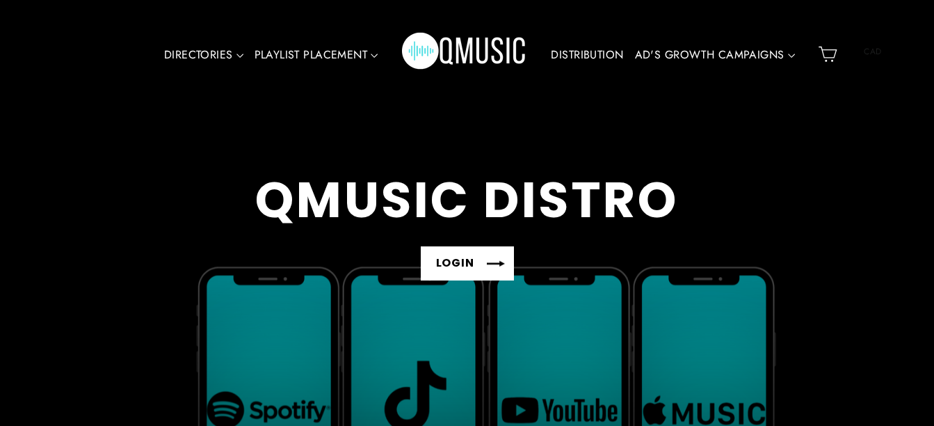 This screenshot has height=426, width=934. What do you see at coordinates (316, 55) in the screenshot?
I see `a: PLAYLIST PLACEMENT` at bounding box center [316, 55].